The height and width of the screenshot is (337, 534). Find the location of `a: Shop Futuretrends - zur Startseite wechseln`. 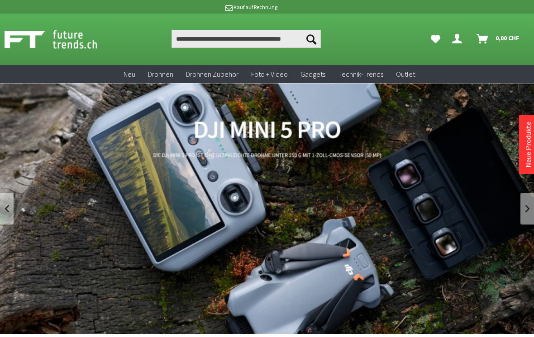

a: Shop Futuretrends - zur Startseite wechseln is located at coordinates (61, 39).